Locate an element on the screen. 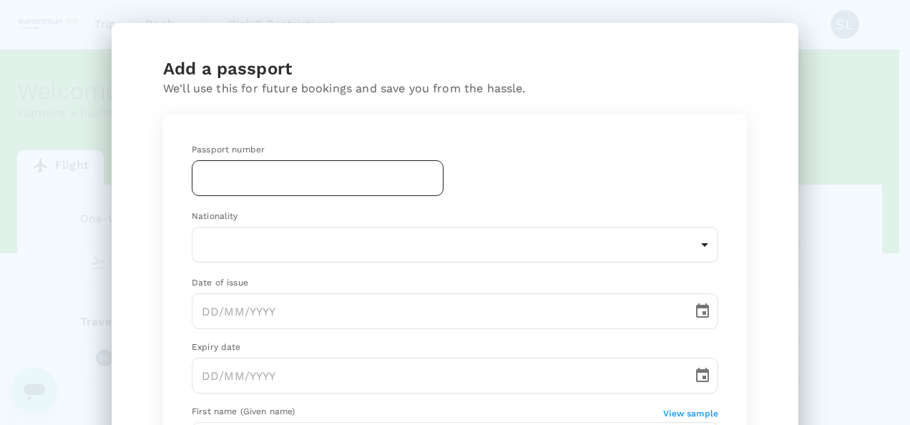 Image resolution: width=910 pixels, height=425 pixels. div: First name (Given name) is located at coordinates (427, 412).